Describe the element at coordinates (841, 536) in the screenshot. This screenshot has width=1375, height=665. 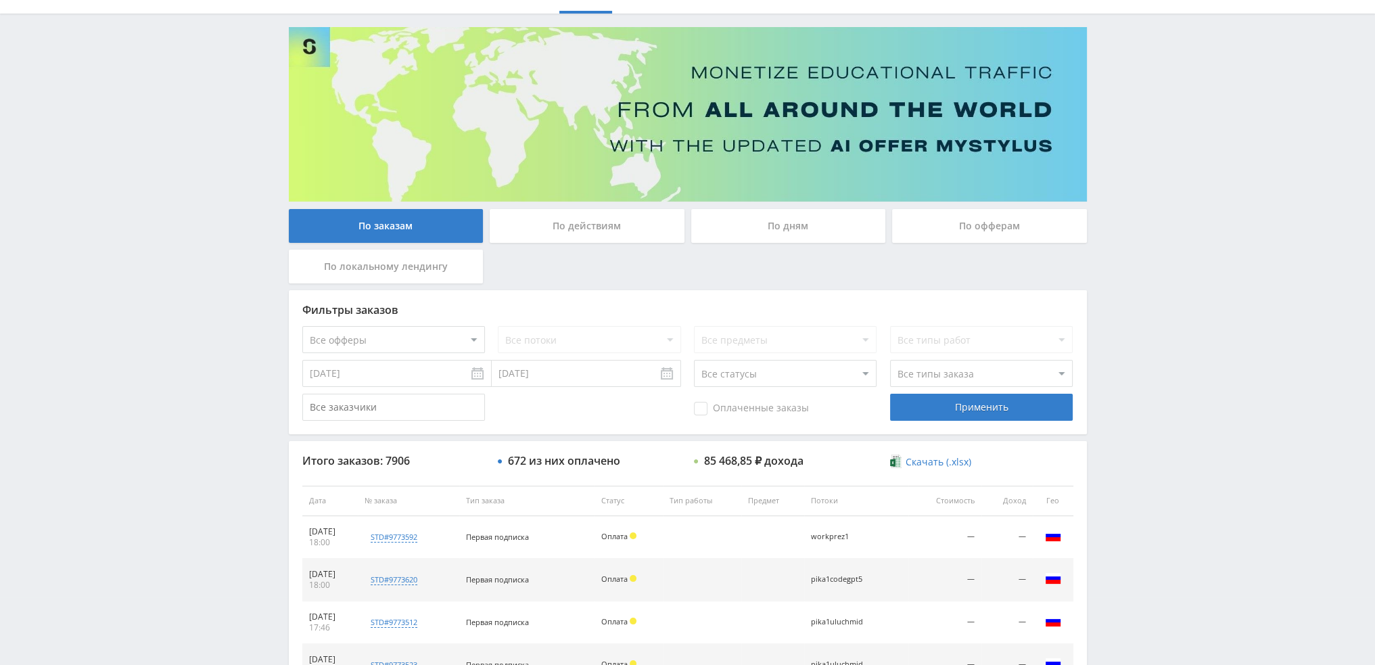
I see `div: workprez1` at that location.